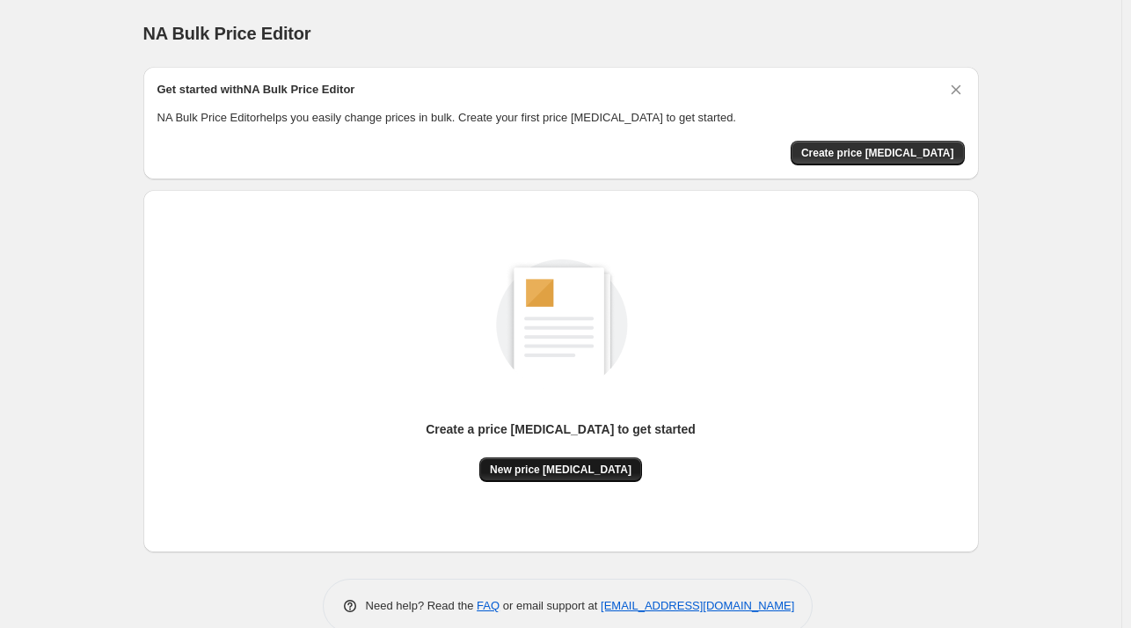 The width and height of the screenshot is (1131, 628). I want to click on span: or email support at, so click(550, 605).